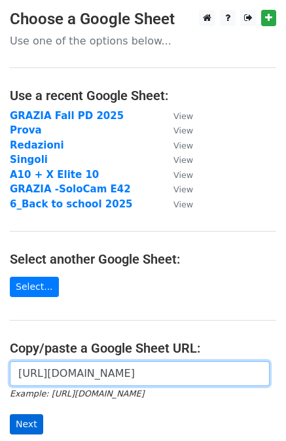  Describe the element at coordinates (70, 189) in the screenshot. I see `strong: GRAZIA -SoloCam E42` at that location.